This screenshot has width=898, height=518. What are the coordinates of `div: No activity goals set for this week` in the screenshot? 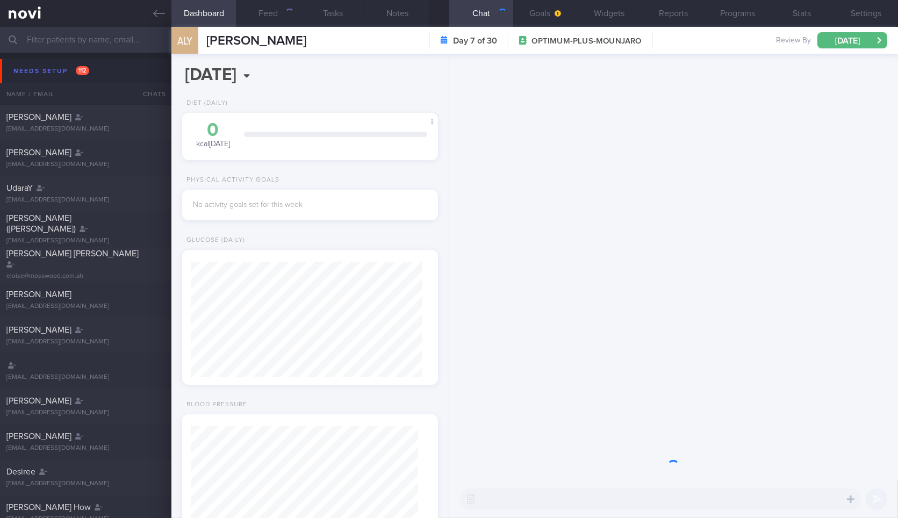 It's located at (309, 205).